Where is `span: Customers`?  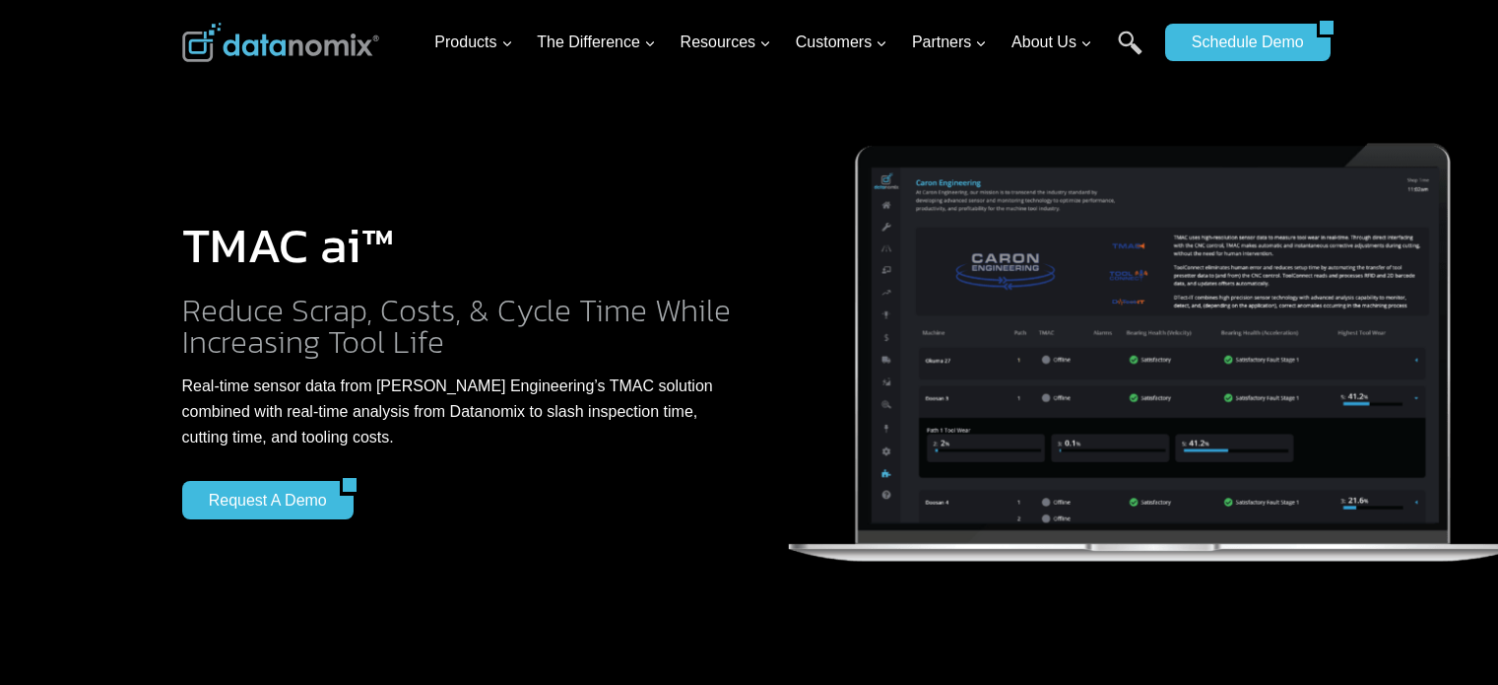
span: Customers is located at coordinates (841, 42).